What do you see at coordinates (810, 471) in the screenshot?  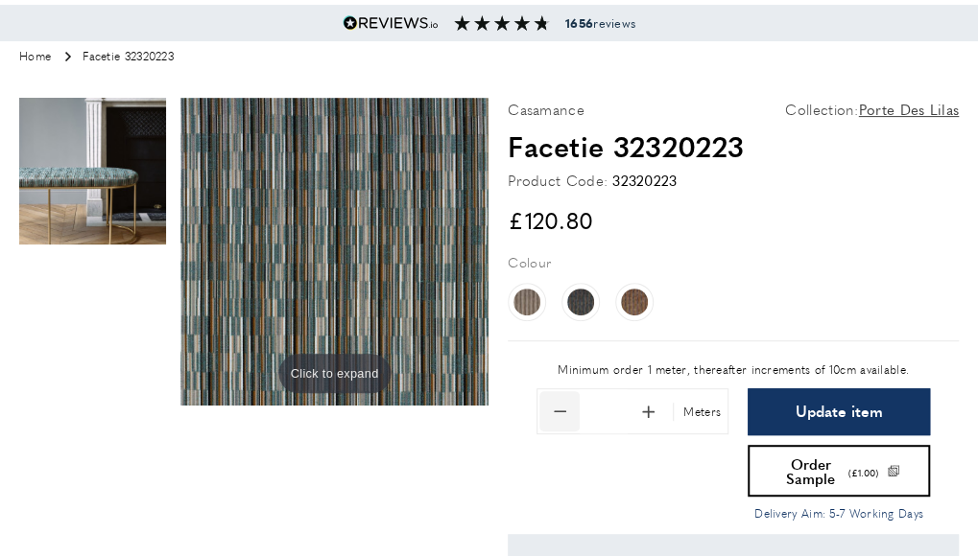 I see `span: Order Sample` at bounding box center [810, 471].